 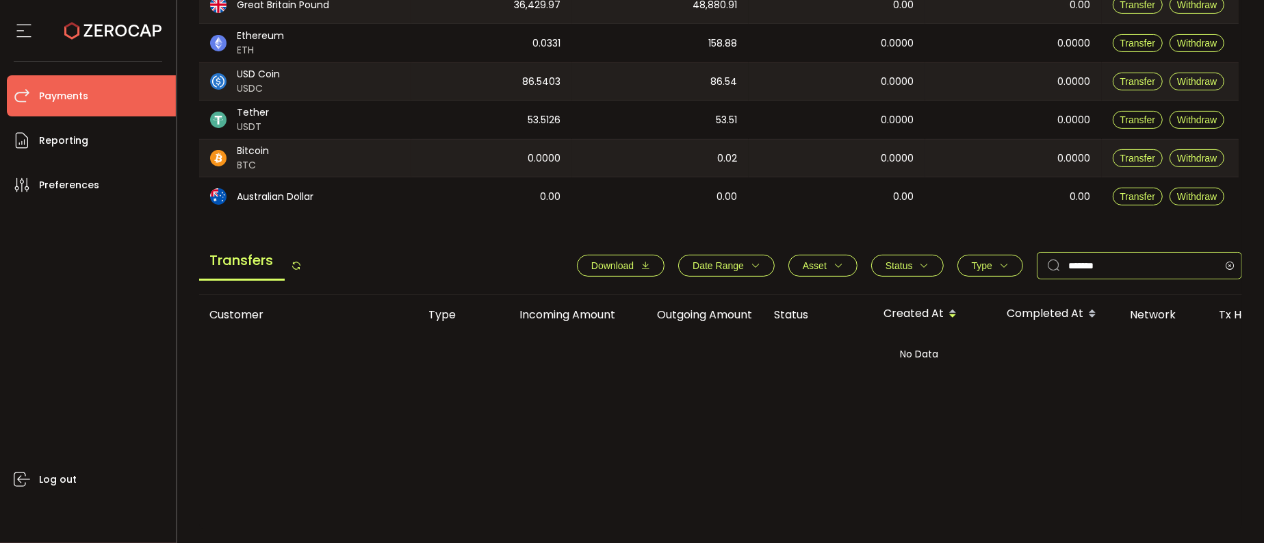 What do you see at coordinates (218, 196) in the screenshot?
I see `img: aud_portfolio.svg` at bounding box center [218, 196].